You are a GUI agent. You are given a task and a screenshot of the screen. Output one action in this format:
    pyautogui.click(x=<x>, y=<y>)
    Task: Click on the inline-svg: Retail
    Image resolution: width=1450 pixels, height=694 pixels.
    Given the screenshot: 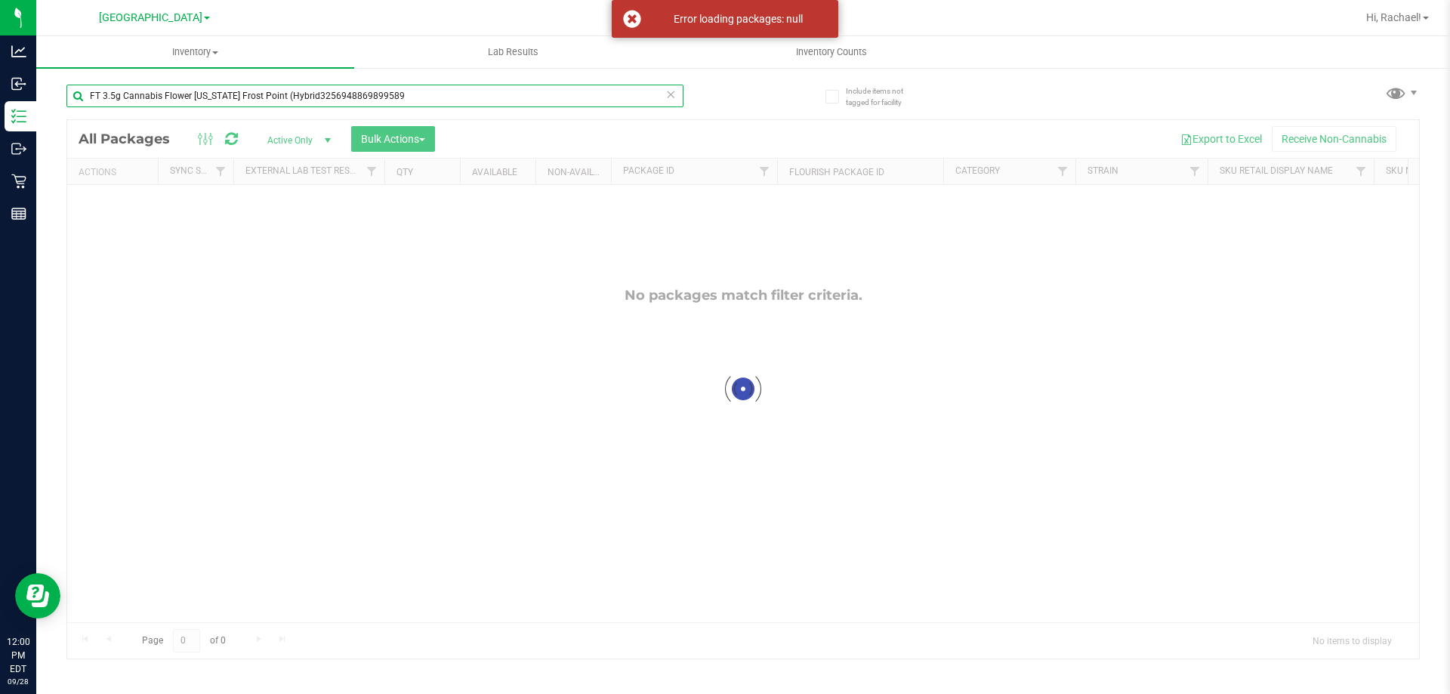 What is the action you would take?
    pyautogui.click(x=19, y=181)
    